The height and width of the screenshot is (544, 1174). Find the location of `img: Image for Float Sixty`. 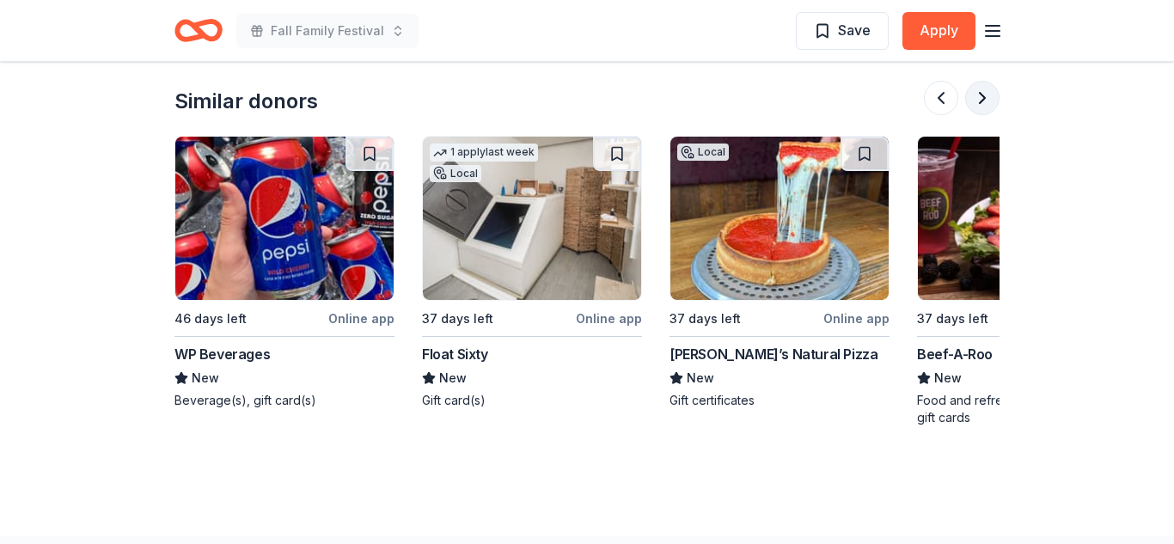

img: Image for Float Sixty is located at coordinates (532, 218).